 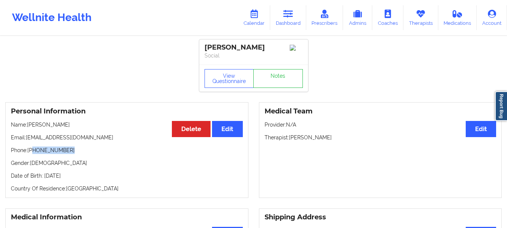 I want to click on h3: Shipping Address, so click(x=380, y=217).